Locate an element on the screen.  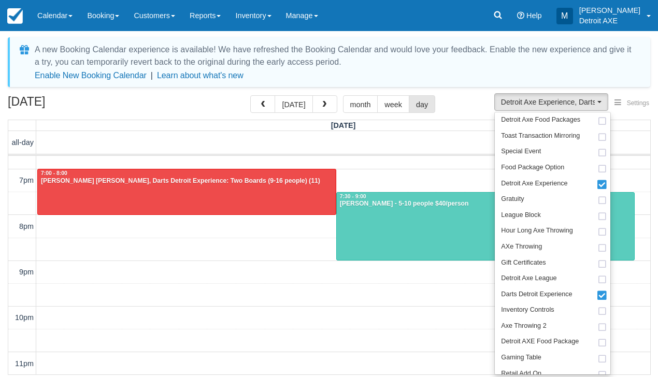
span: 7:00 - 8:00 is located at coordinates (54, 173).